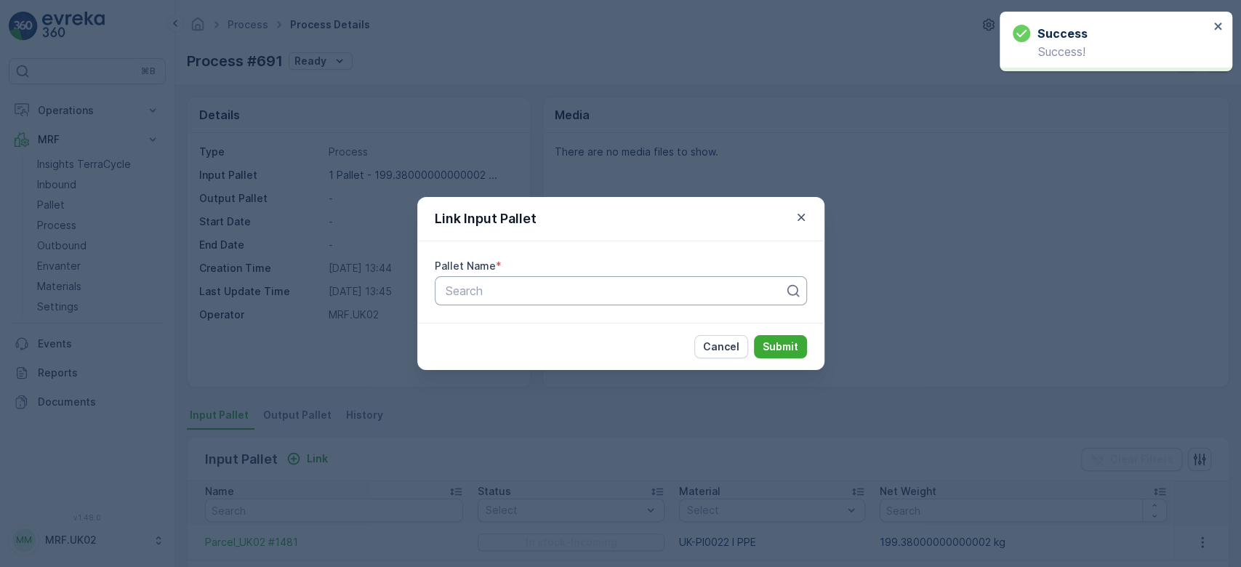 The height and width of the screenshot is (567, 1241). I want to click on button: Submit, so click(780, 347).